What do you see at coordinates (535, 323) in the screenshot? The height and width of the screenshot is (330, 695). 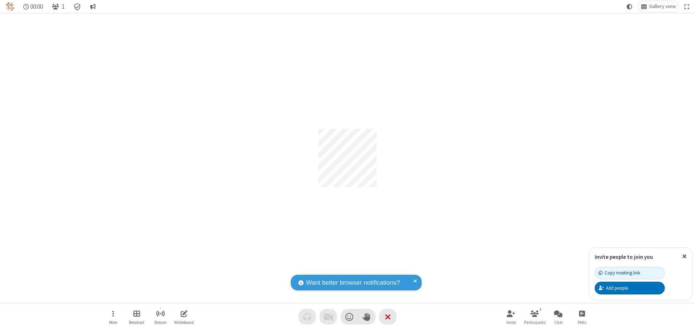 I see `span: Participants` at bounding box center [535, 323].